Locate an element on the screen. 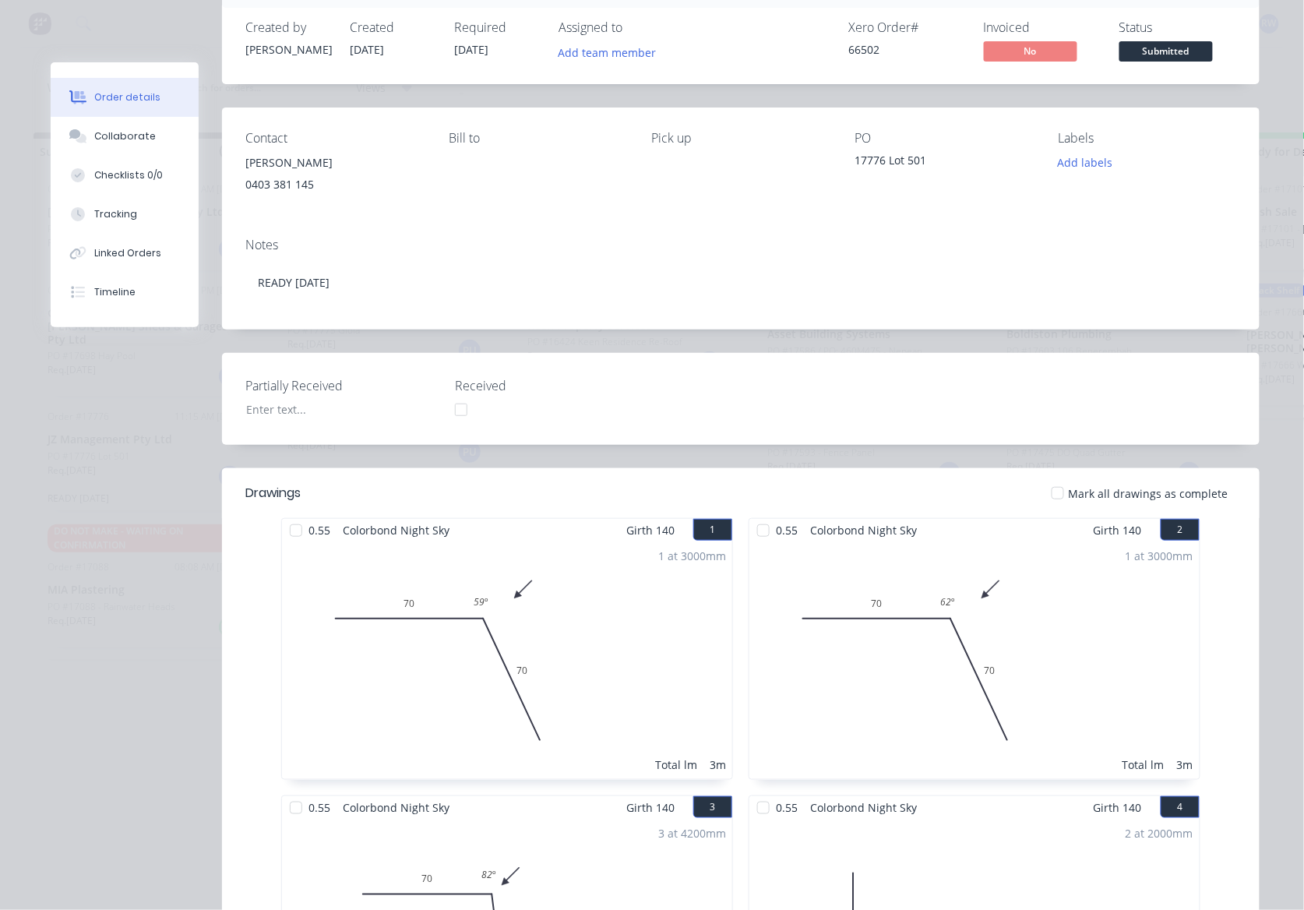 This screenshot has height=910, width=1304. div: Assigned to is located at coordinates (637, 27).